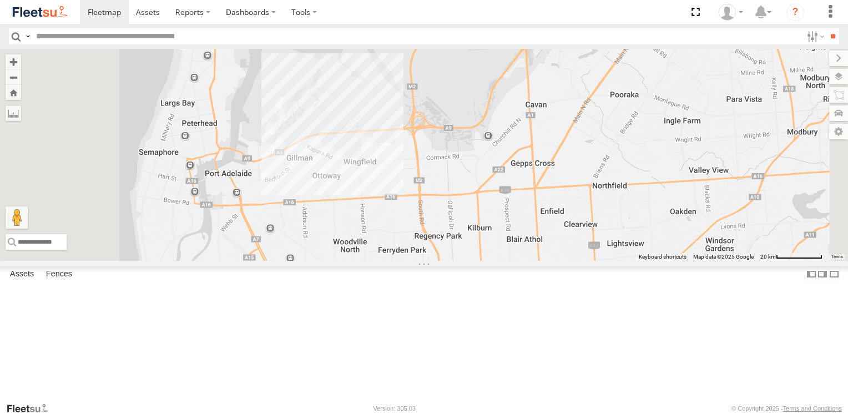 Image resolution: width=848 pixels, height=414 pixels. I want to click on div: Version: 305.03, so click(395, 409).